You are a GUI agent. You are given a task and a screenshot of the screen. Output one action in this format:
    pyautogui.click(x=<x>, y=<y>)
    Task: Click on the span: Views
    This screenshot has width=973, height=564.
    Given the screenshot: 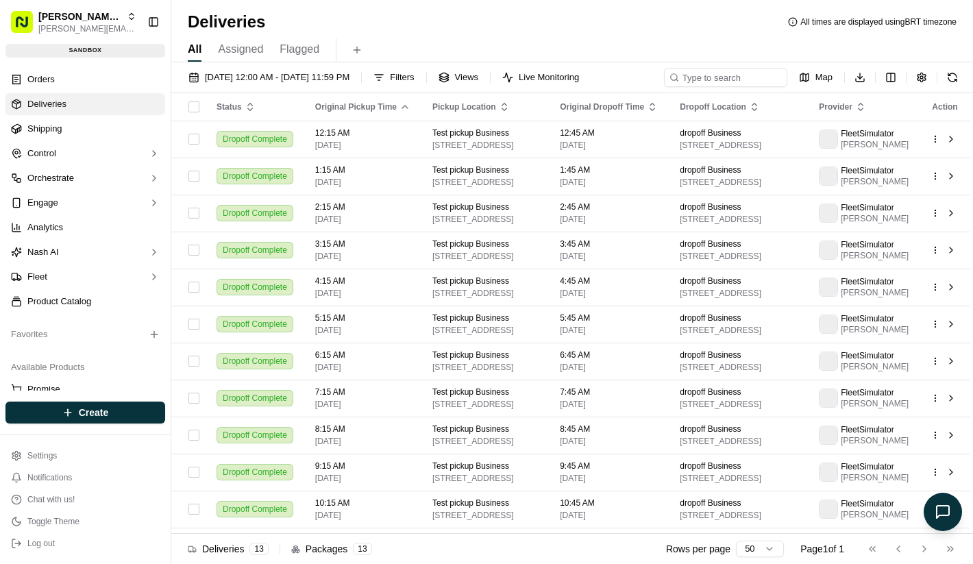 What is the action you would take?
    pyautogui.click(x=467, y=77)
    